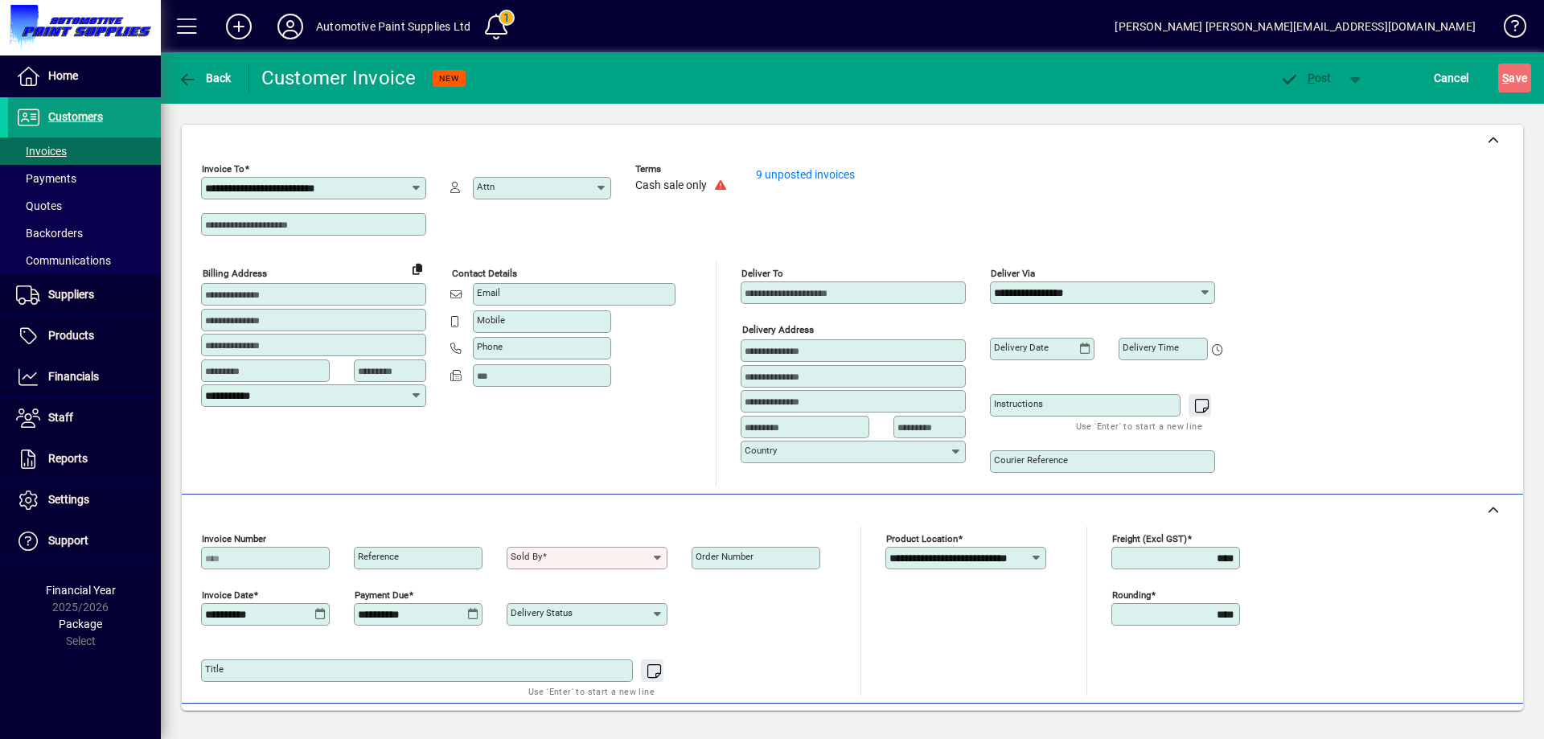  What do you see at coordinates (84, 76) in the screenshot?
I see `a: Home` at bounding box center [84, 76].